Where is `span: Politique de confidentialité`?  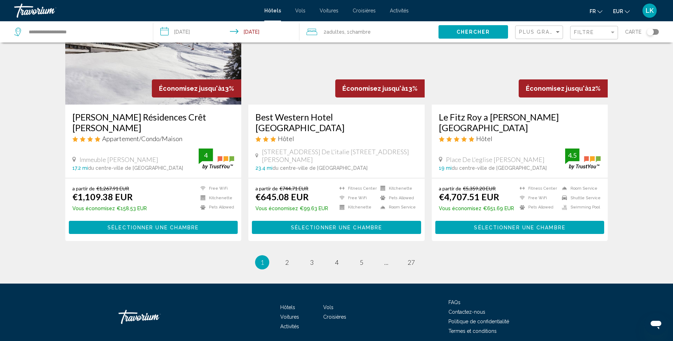 span: Politique de confidentialité is located at coordinates (479, 322).